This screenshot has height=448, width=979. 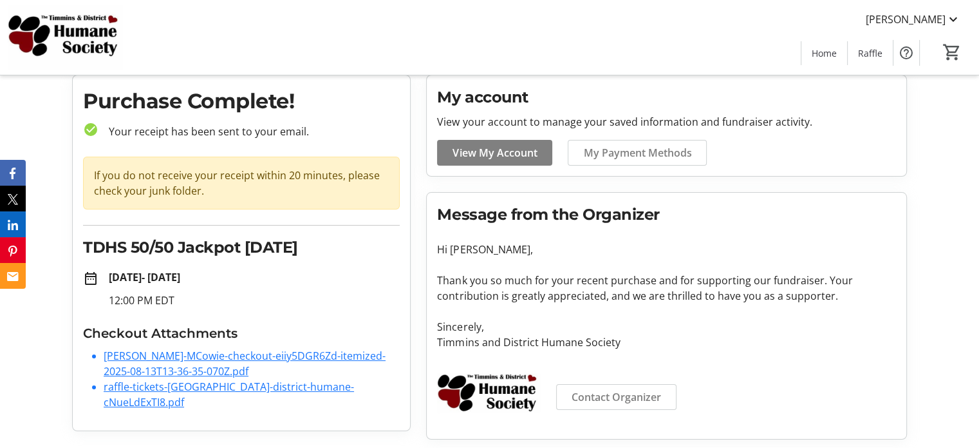 I want to click on p: View your account to manage your saved information and fundraiser activity., so click(x=666, y=122).